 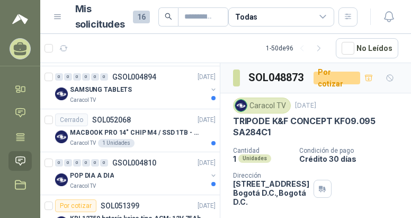 What do you see at coordinates (255, 158) in the screenshot?
I see `div: Unidades` at bounding box center [255, 158].